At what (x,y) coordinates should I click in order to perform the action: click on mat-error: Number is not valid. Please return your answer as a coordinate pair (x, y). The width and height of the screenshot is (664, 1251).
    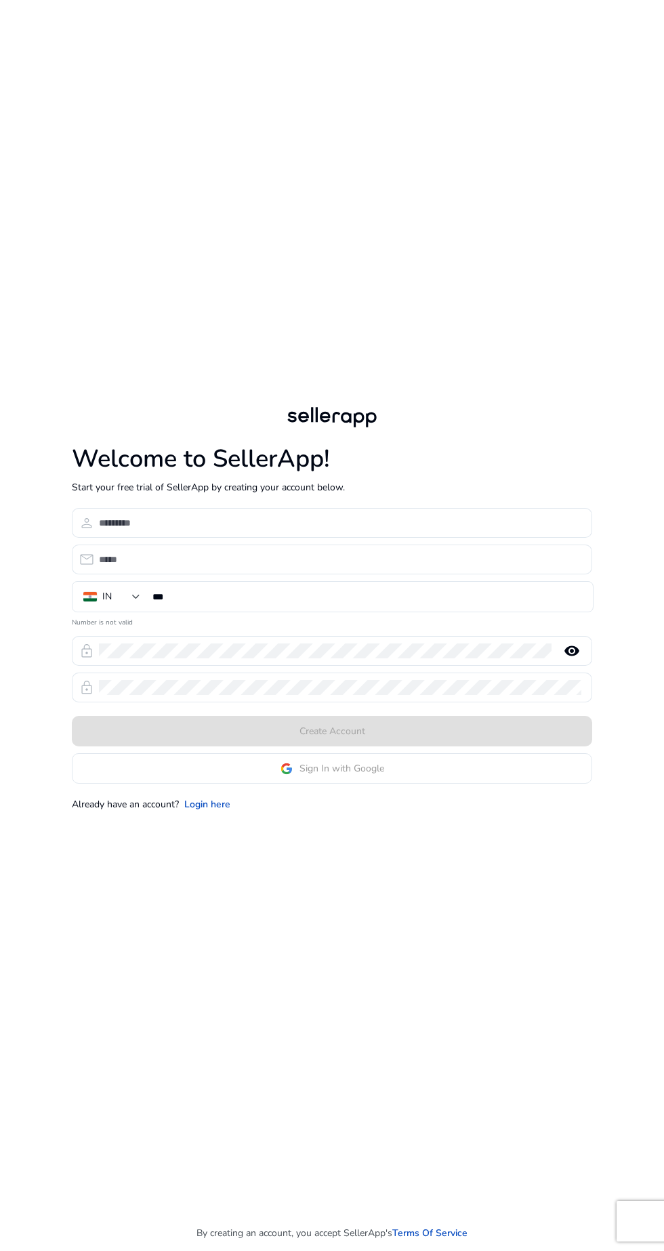
    Looking at the image, I should click on (332, 620).